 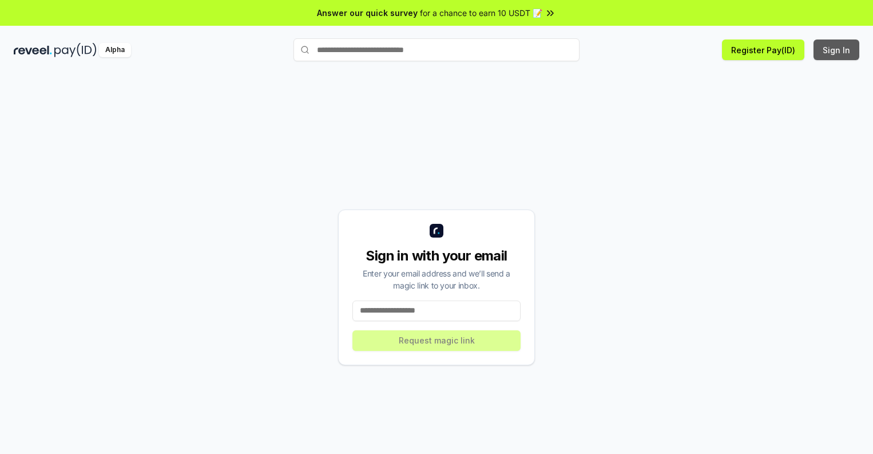 I want to click on span: for a chance to earn 10 USDT 📝, so click(x=481, y=13).